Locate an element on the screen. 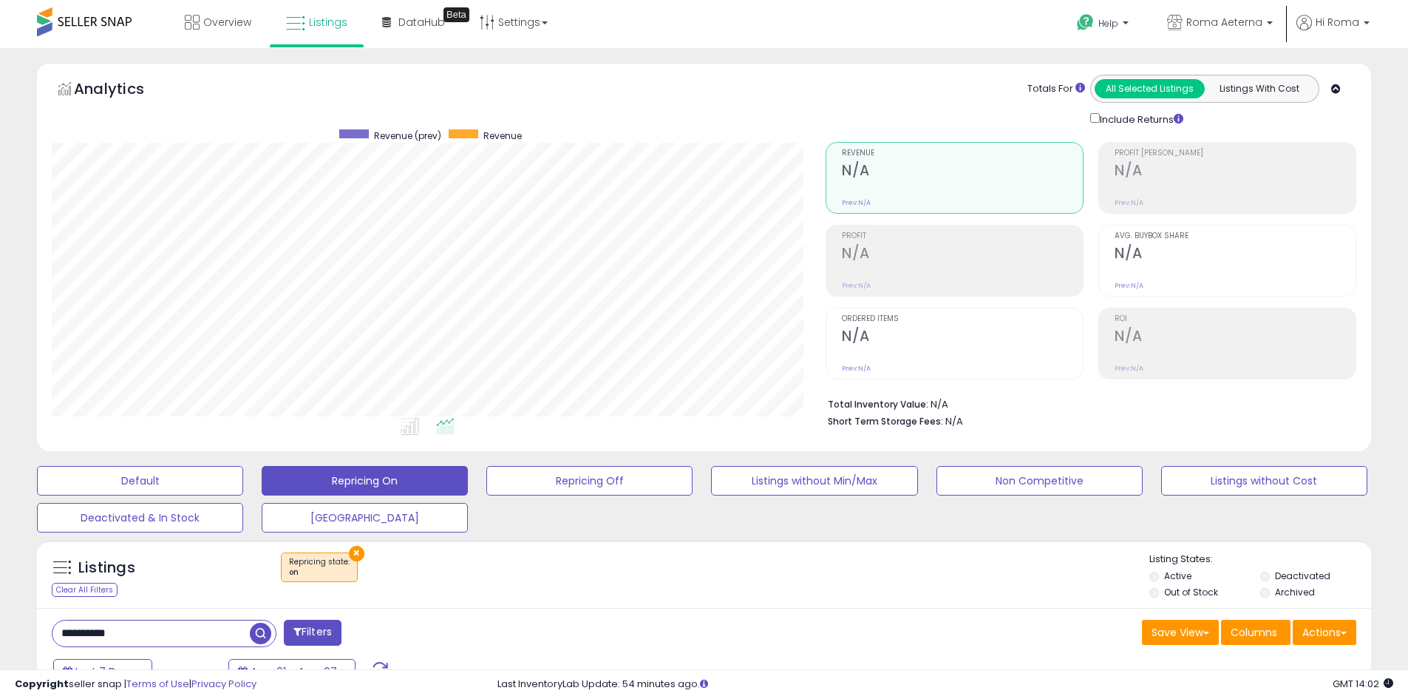  span: Avg. Buybox Share is located at coordinates (1235, 236).